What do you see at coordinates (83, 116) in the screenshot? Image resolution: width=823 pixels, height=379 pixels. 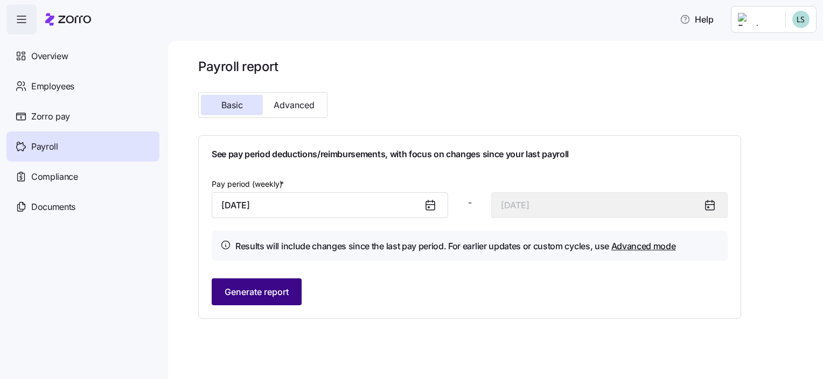 I see `a: Zorro pay` at bounding box center [83, 116].